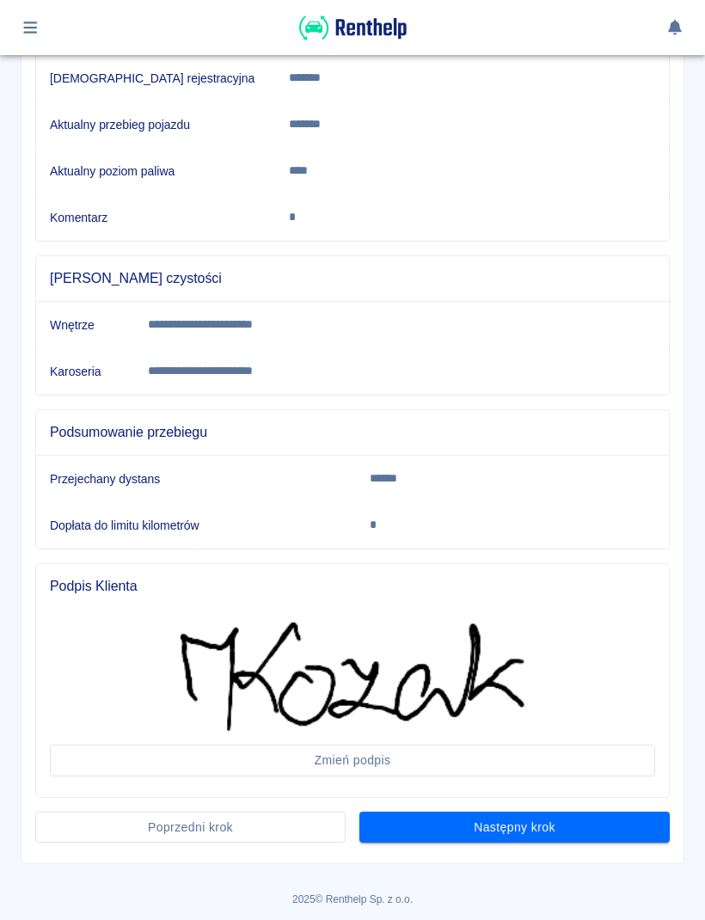 The image size is (705, 920). I want to click on h6: Aktualny poziom paliwa, so click(156, 171).